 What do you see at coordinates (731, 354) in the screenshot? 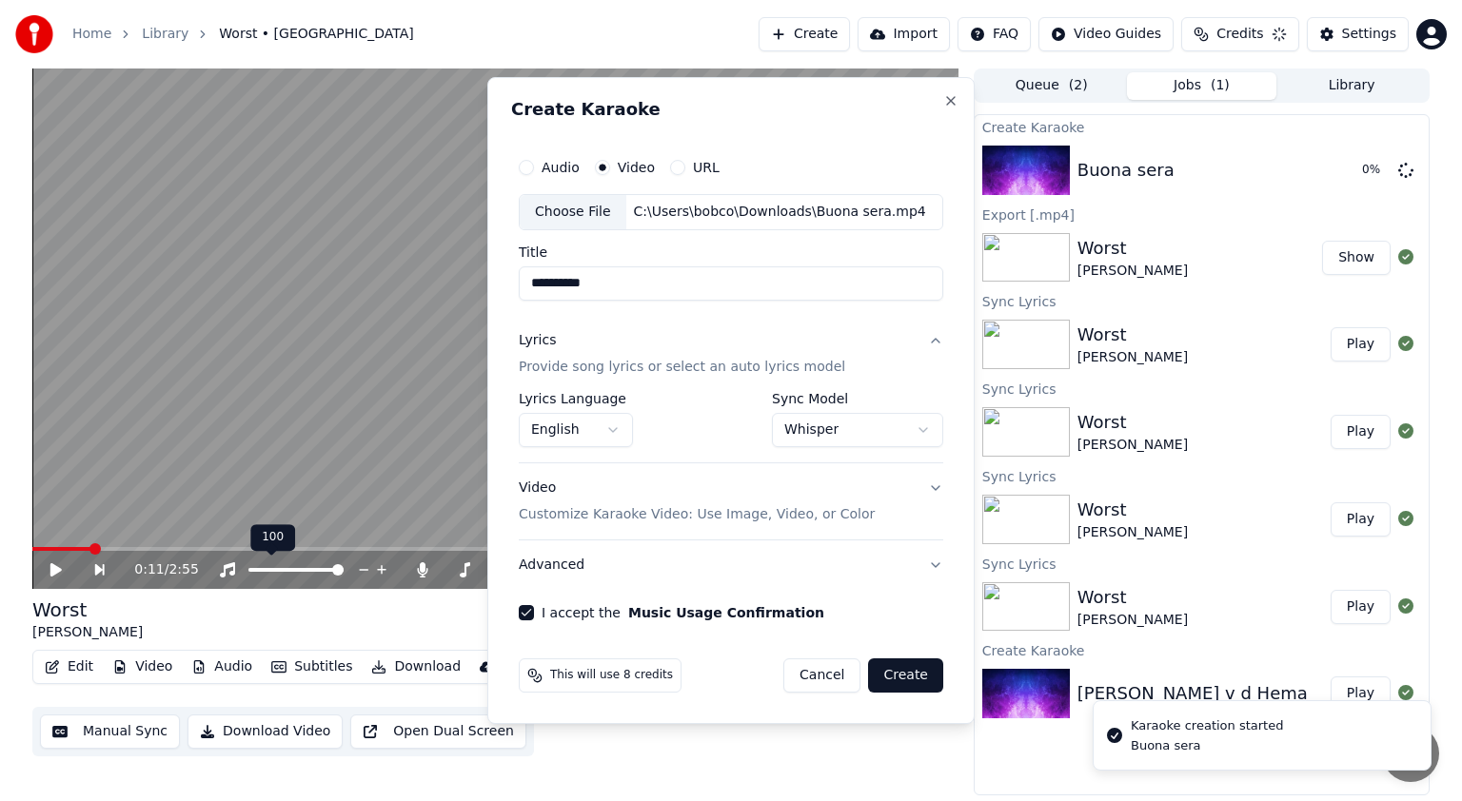
I see `button: LyricsProvide song lyrics or select an auto lyrics model` at bounding box center [731, 354].